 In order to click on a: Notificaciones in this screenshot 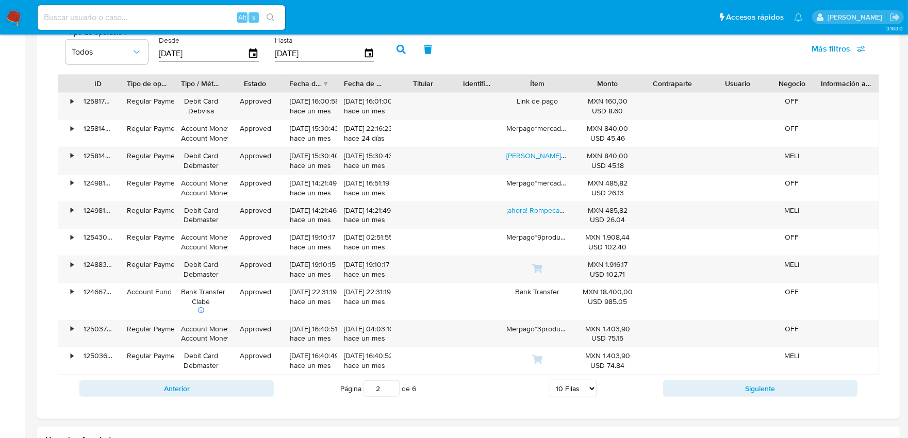, I will do `click(798, 17)`.